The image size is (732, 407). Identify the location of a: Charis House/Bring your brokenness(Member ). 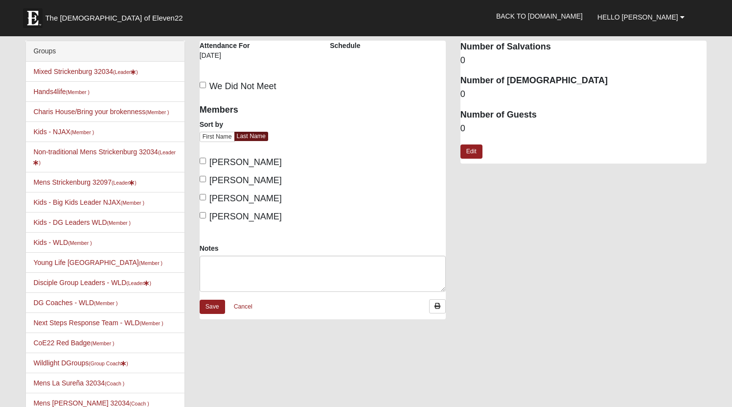
(101, 112).